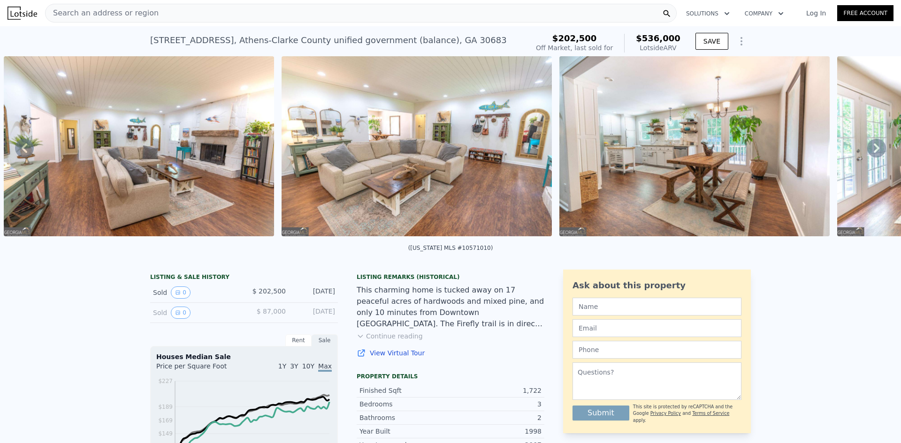  Describe the element at coordinates (269, 291) in the screenshot. I see `span: $ 202,500` at that location.